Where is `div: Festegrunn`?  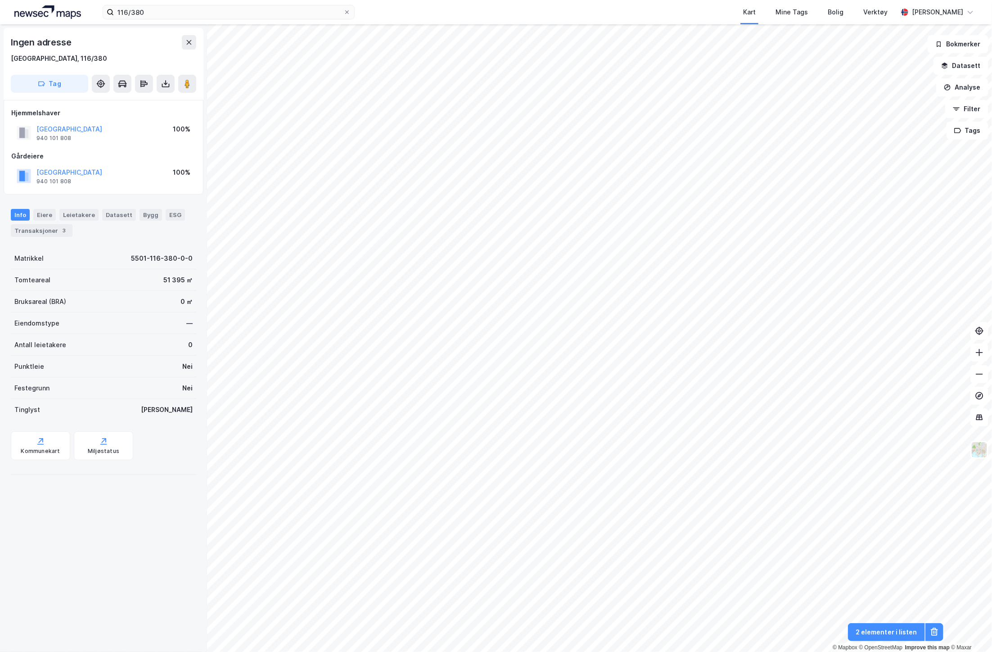 div: Festegrunn is located at coordinates (32, 388).